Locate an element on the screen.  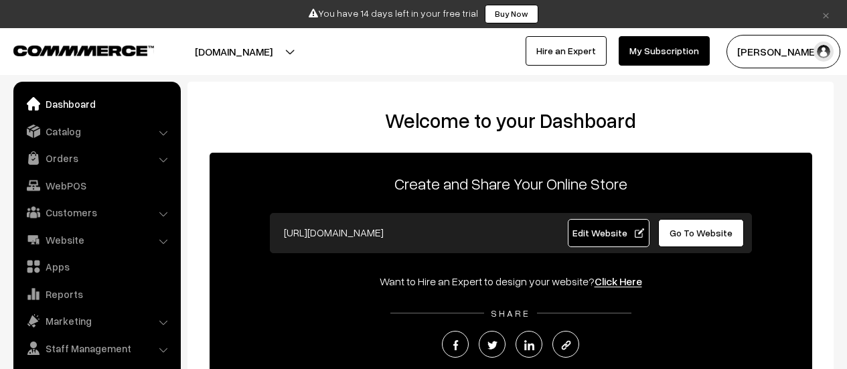
a: Go To Website is located at coordinates (701, 233).